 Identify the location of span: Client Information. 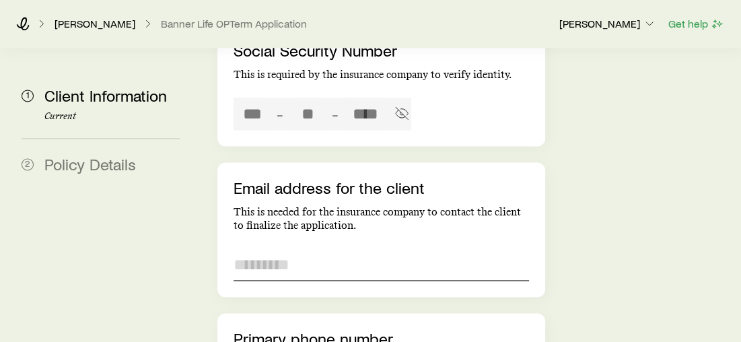
(106, 95).